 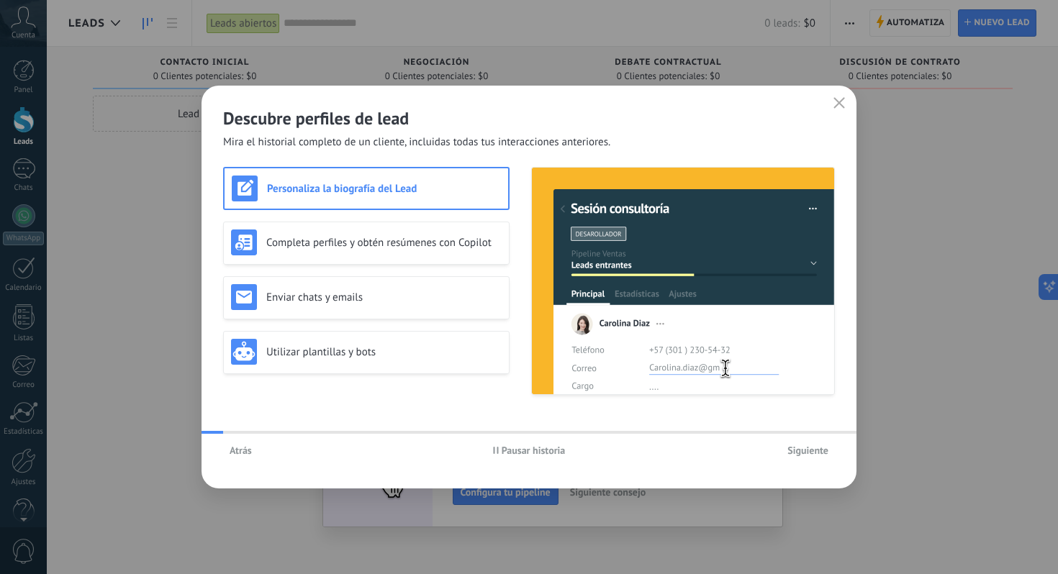 I want to click on h3: Utilizar plantillas y bots, so click(x=384, y=352).